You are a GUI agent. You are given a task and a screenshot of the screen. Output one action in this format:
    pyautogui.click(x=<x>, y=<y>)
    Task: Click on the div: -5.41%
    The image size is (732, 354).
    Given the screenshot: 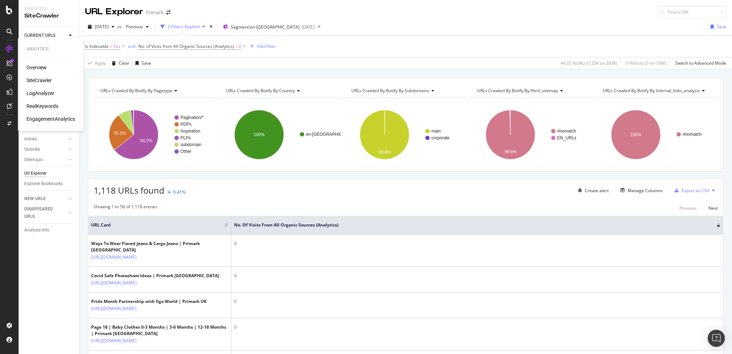 What is the action you would take?
    pyautogui.click(x=179, y=192)
    